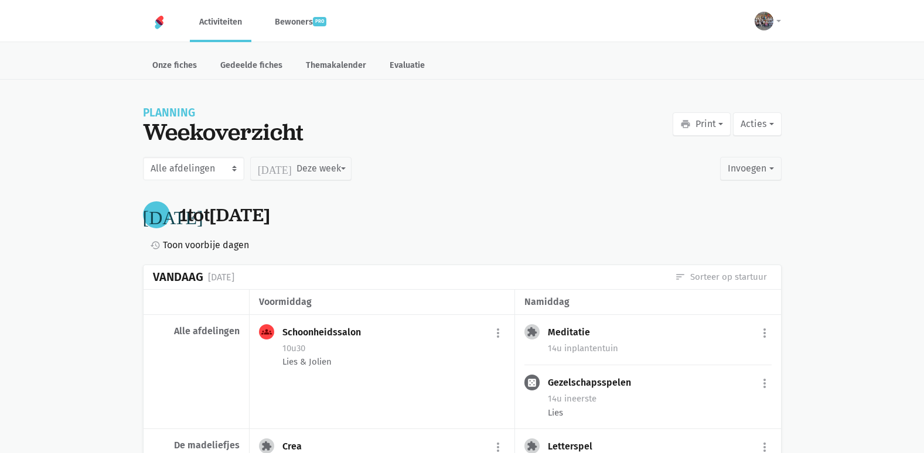  Describe the element at coordinates (720, 277) in the screenshot. I see `a: Sorteer op startuur` at that location.